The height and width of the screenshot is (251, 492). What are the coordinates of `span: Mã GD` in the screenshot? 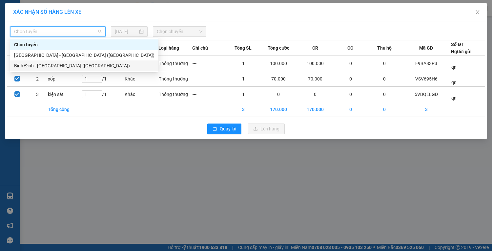 It's located at (426, 48).